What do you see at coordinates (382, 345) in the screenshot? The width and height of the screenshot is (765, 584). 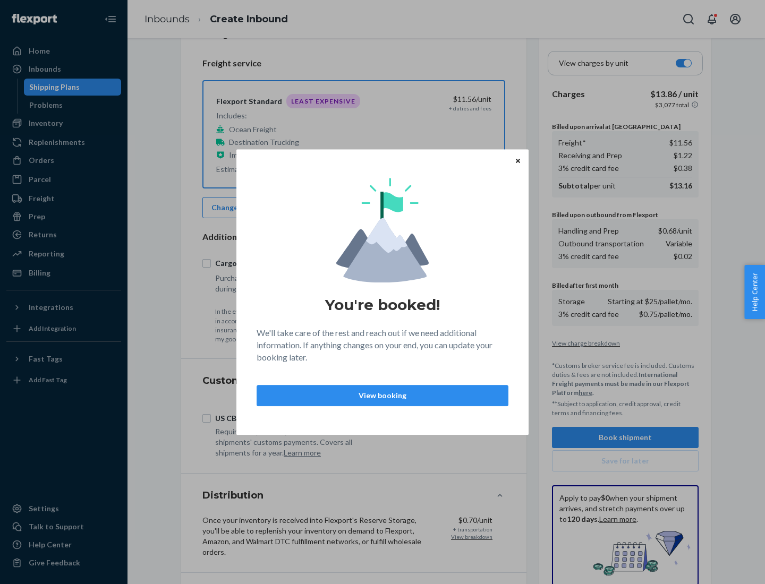 I see `p: We'll take care of the rest and reach out if we need additional information. If anything changes ...` at bounding box center [382, 345].